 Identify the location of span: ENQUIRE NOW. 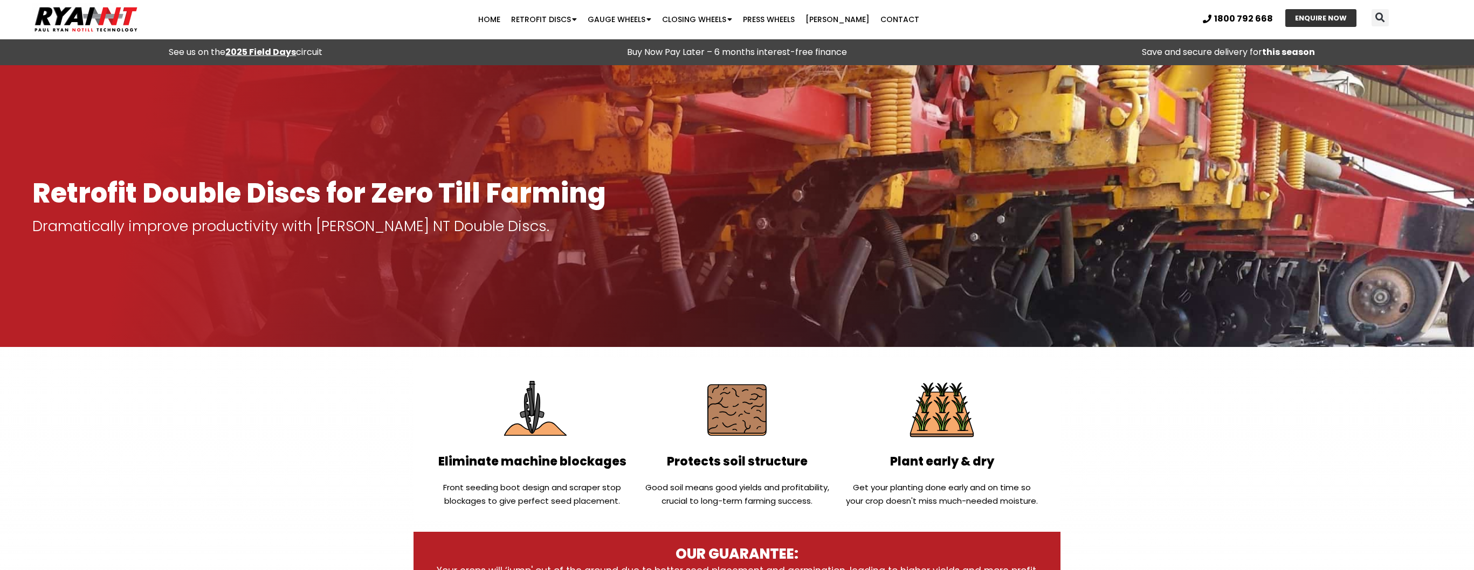
(1321, 18).